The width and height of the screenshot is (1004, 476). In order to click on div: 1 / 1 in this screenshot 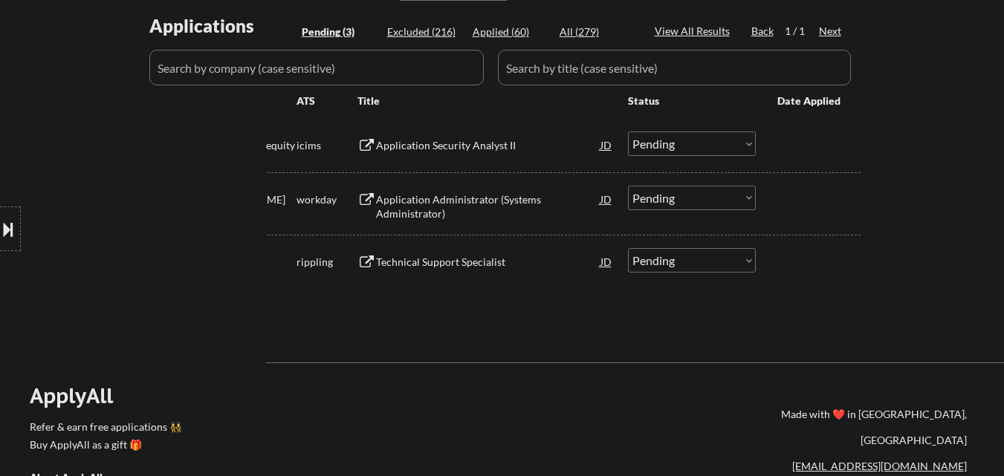, I will do `click(802, 31)`.